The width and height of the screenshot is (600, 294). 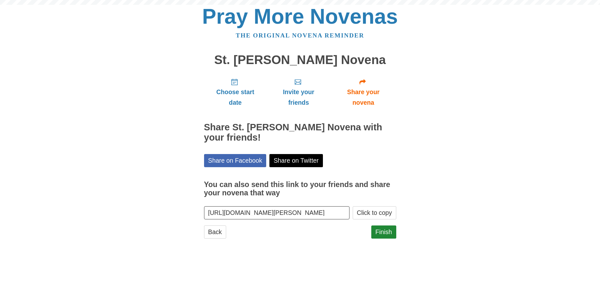 What do you see at coordinates (300, 35) in the screenshot?
I see `a: The original novena reminder` at bounding box center [300, 35].